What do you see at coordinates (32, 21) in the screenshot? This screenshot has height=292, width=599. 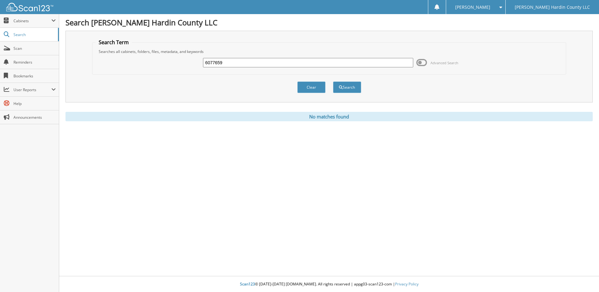 I see `span: Cabinets` at bounding box center [32, 21].